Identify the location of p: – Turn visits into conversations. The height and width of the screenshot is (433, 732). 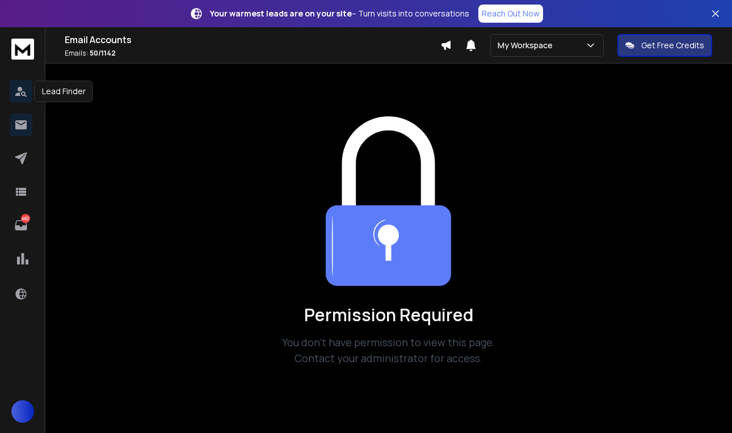
(340, 14).